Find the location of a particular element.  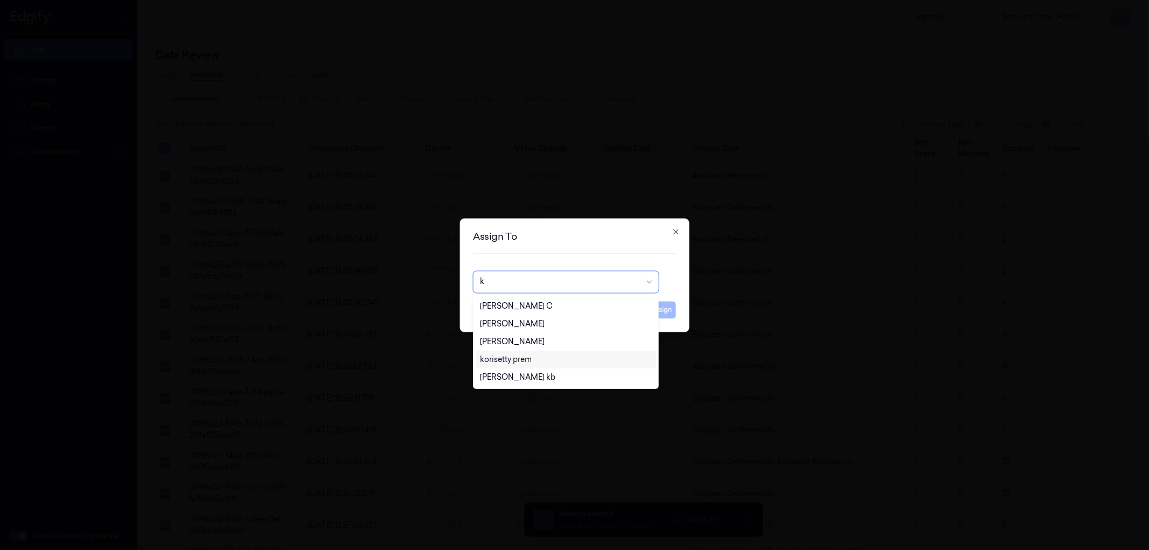

div: korisetty prem is located at coordinates (506, 359).